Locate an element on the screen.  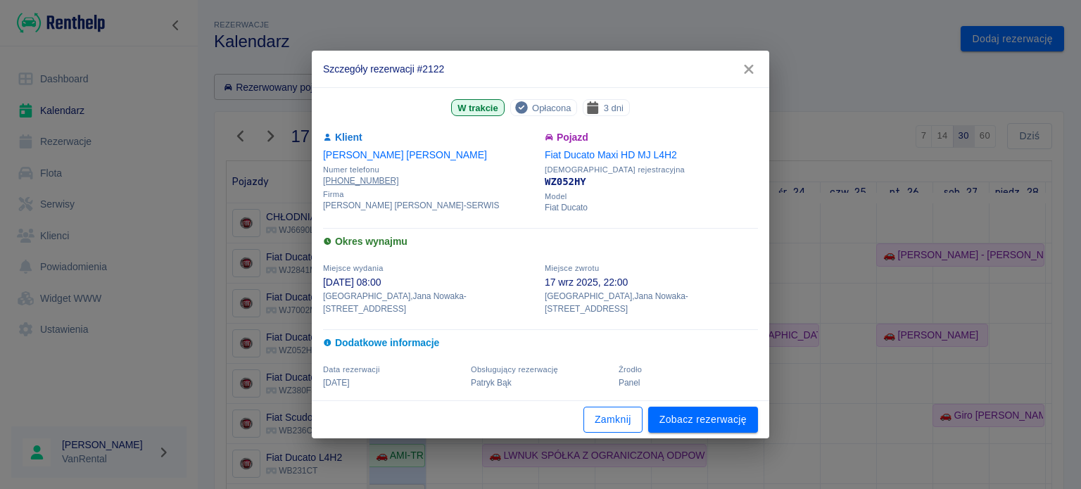
span: Model is located at coordinates (651, 196).